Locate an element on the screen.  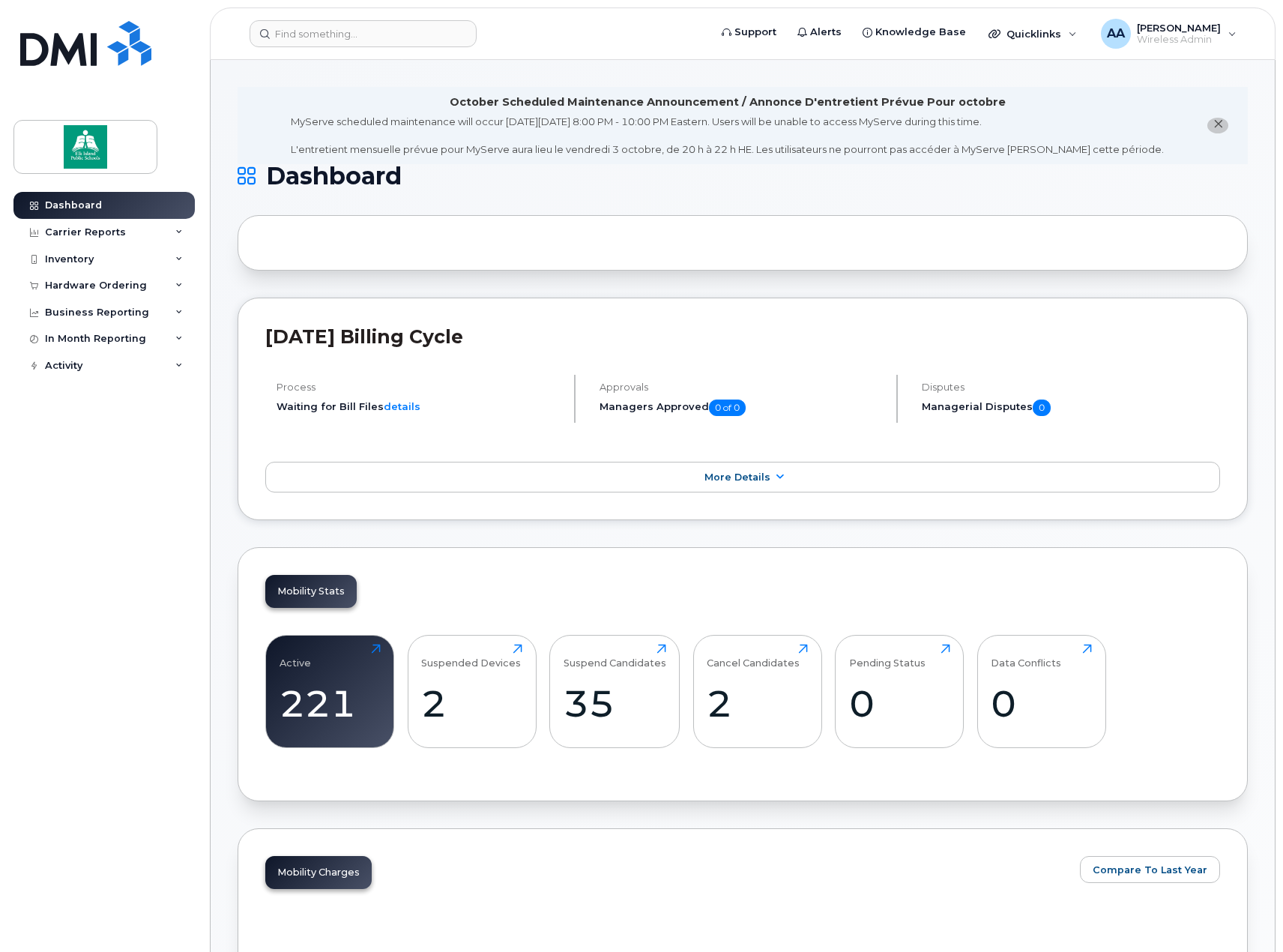
div: Suspend Candidates is located at coordinates (615, 656).